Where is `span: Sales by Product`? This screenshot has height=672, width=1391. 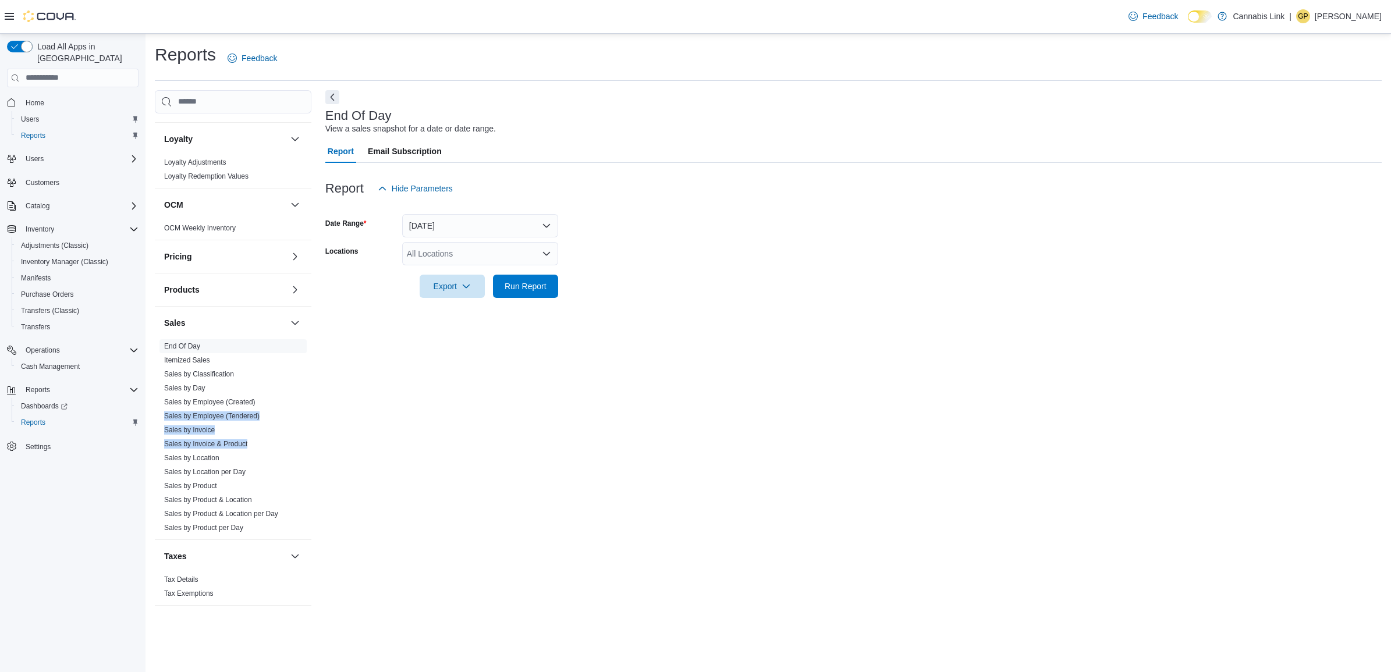 span: Sales by Product is located at coordinates (190, 486).